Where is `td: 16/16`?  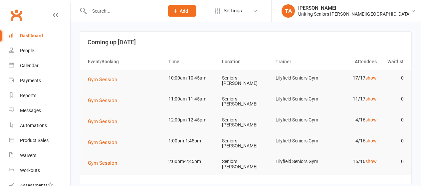 td: 16/16 is located at coordinates (353, 161).